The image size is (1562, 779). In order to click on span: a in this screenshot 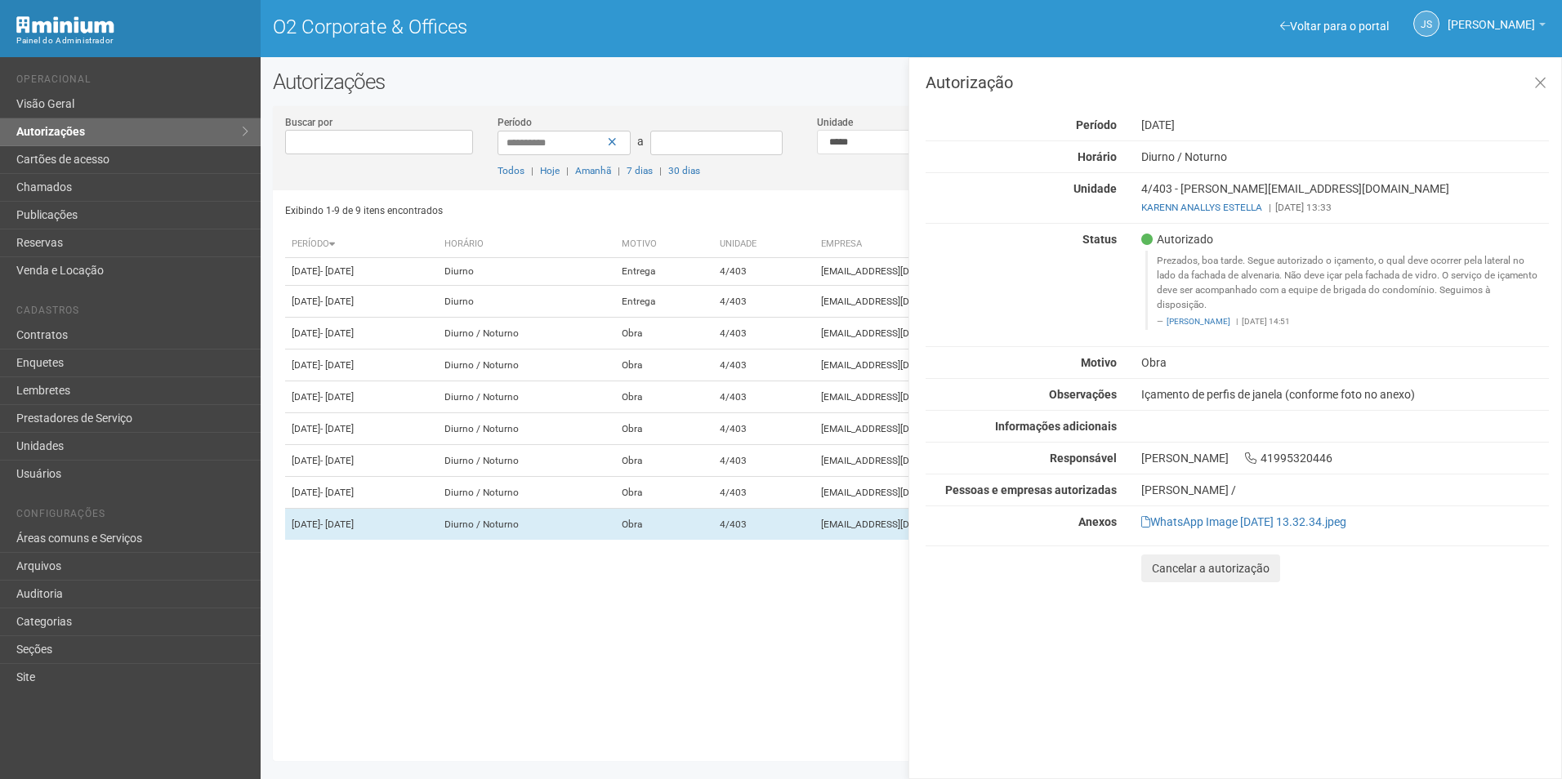, I will do `click(640, 141)`.